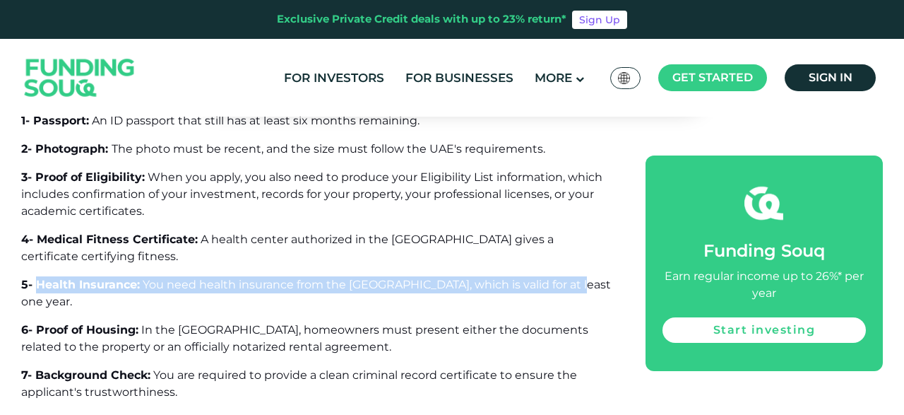  What do you see at coordinates (553, 78) in the screenshot?
I see `span: More` at bounding box center [553, 78].